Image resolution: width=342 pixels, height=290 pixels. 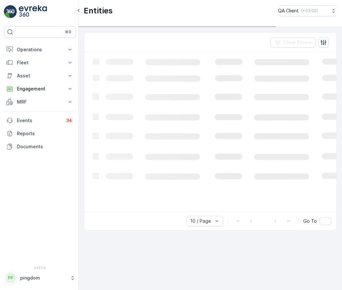 I want to click on a: Events34, so click(x=40, y=120).